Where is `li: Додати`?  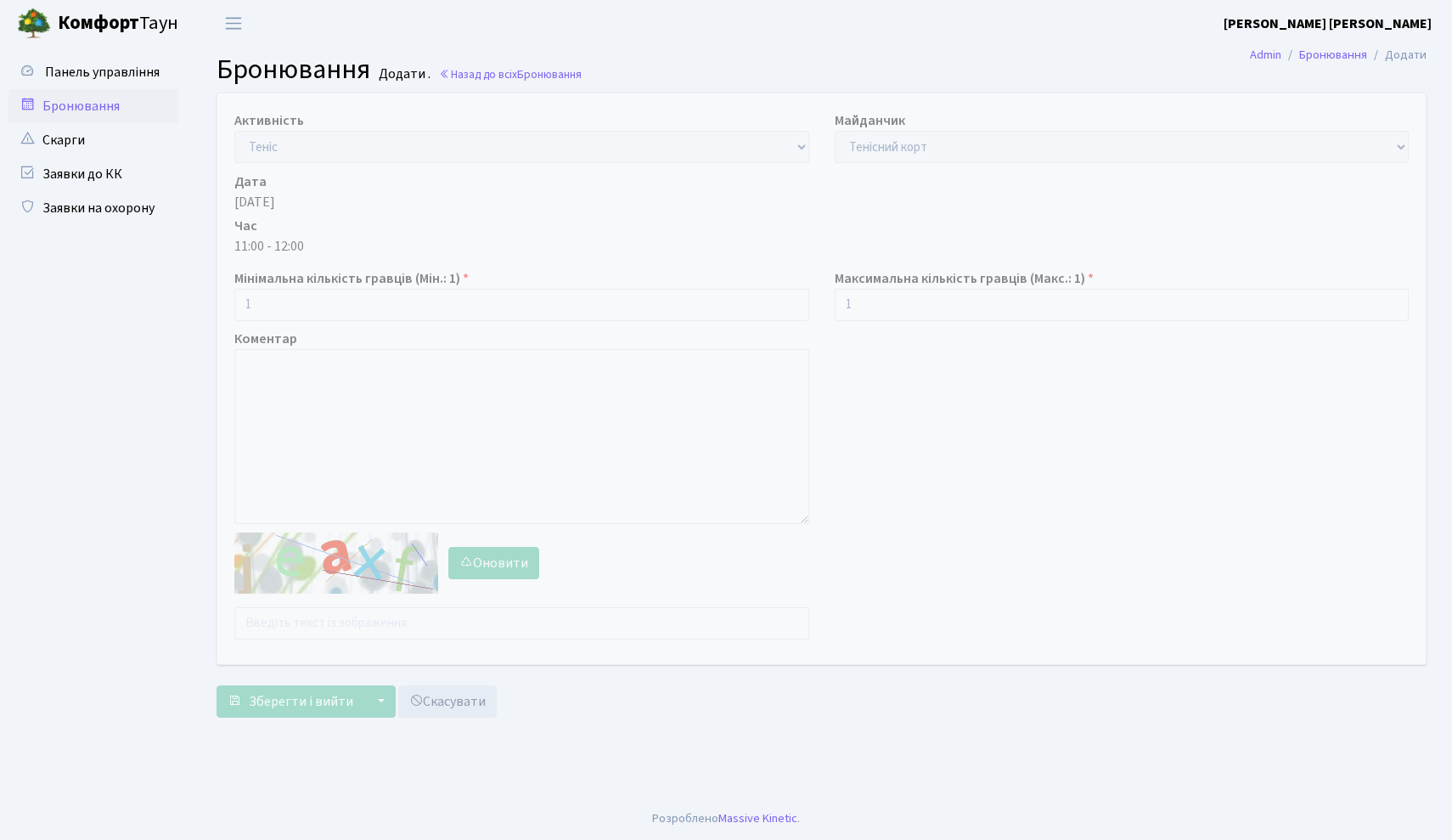
li: Додати is located at coordinates (1397, 55).